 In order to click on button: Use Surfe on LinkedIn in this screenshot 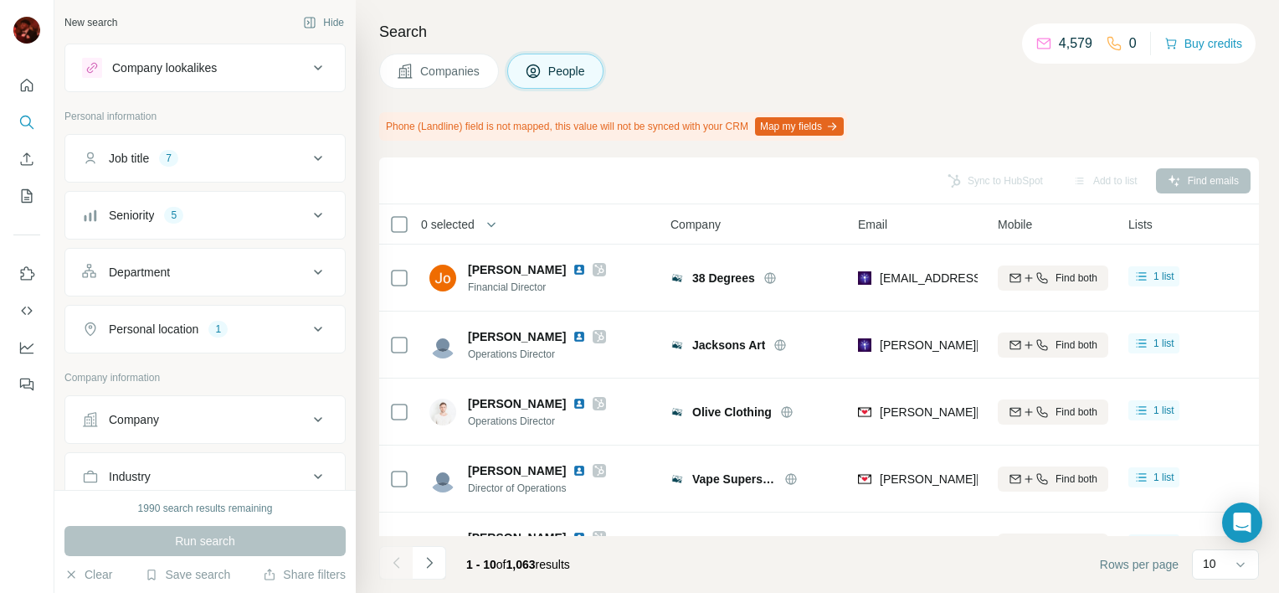, I will do `click(27, 274)`.